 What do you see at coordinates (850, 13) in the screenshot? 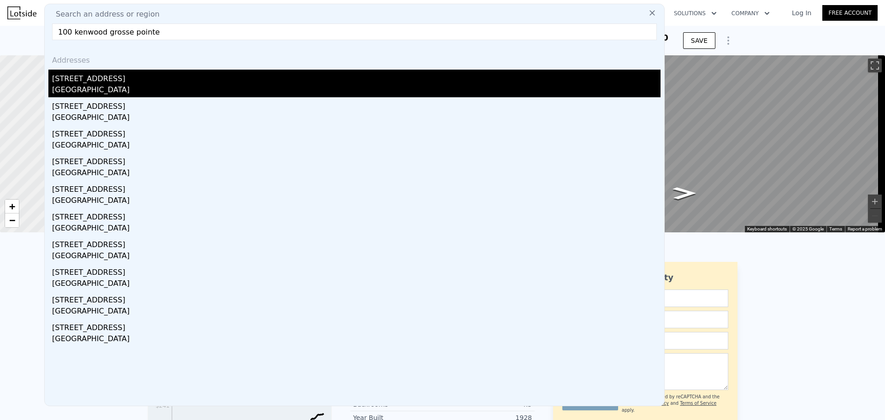
I see `a: Free Account` at bounding box center [850, 13].